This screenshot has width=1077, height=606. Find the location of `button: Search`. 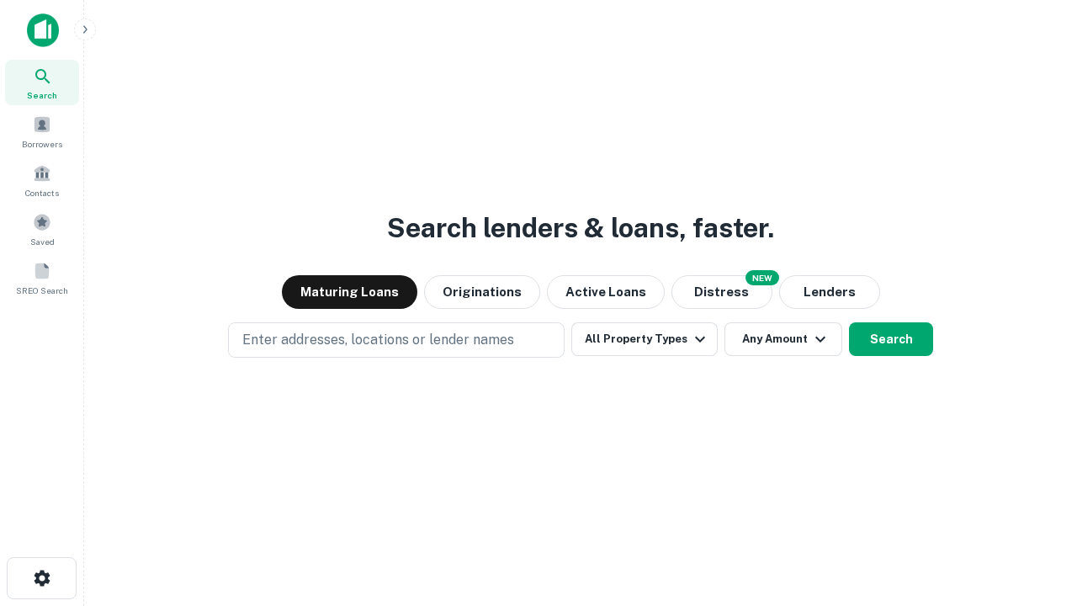

button: Search is located at coordinates (891, 339).